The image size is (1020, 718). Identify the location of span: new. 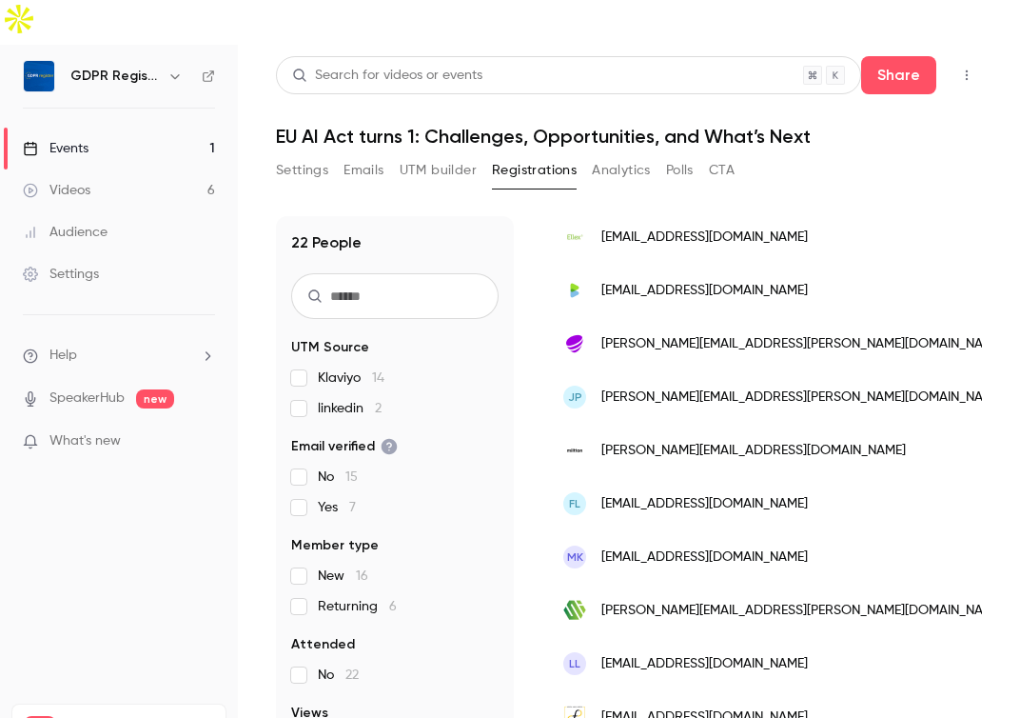
(155, 399).